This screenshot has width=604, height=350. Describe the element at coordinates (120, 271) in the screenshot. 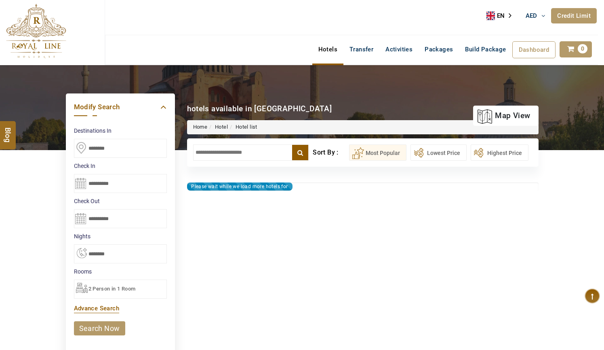

I see `label: Rooms` at that location.